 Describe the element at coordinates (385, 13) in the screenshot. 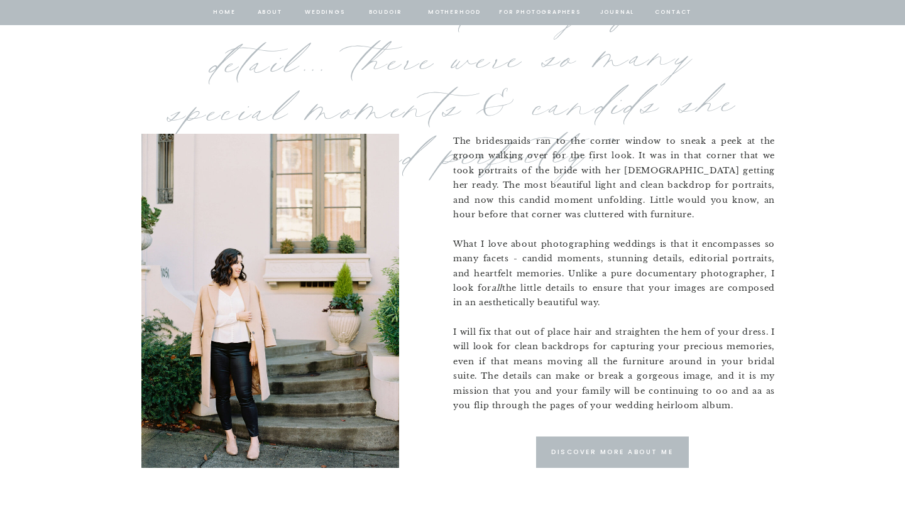

I see `nav: BOUDOIR` at that location.